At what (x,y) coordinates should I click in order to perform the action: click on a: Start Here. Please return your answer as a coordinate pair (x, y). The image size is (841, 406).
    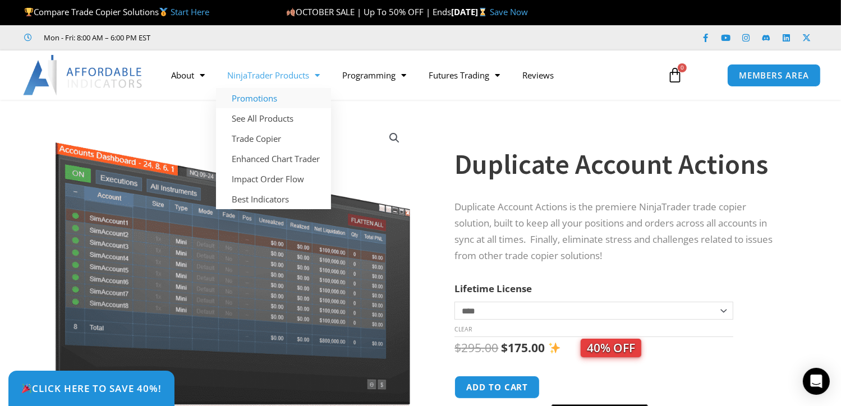
    Looking at the image, I should click on (190, 12).